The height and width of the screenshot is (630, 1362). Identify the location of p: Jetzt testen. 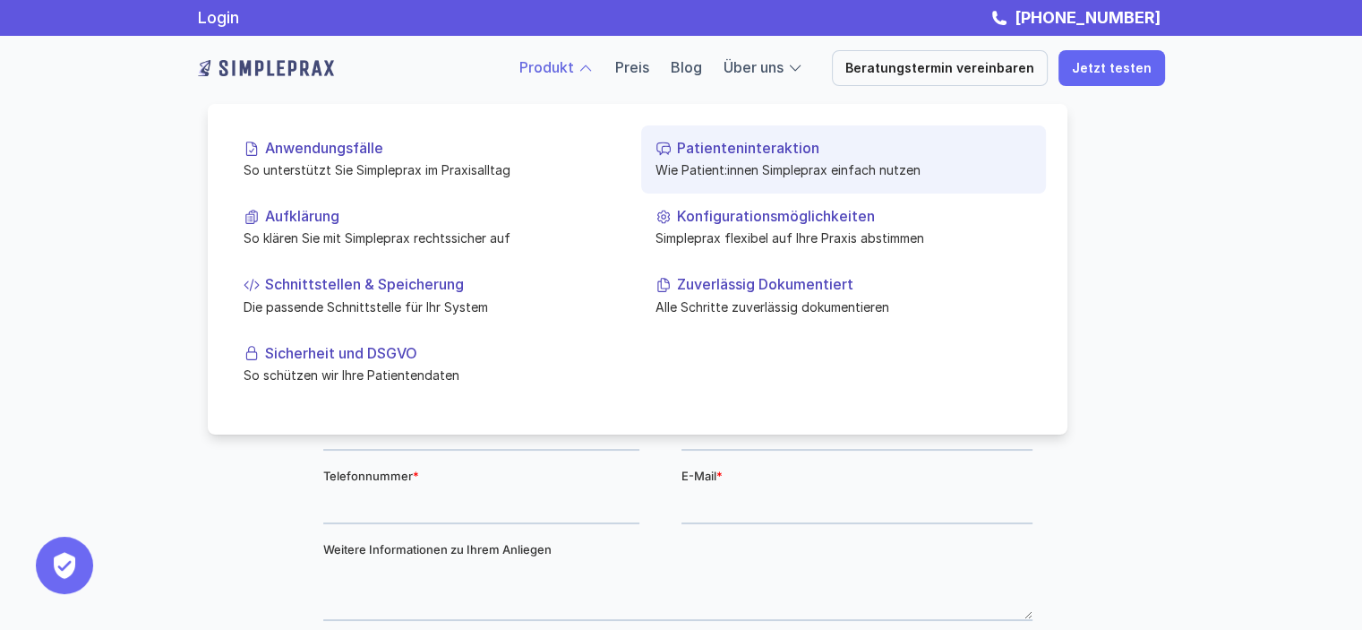
(1112, 68).